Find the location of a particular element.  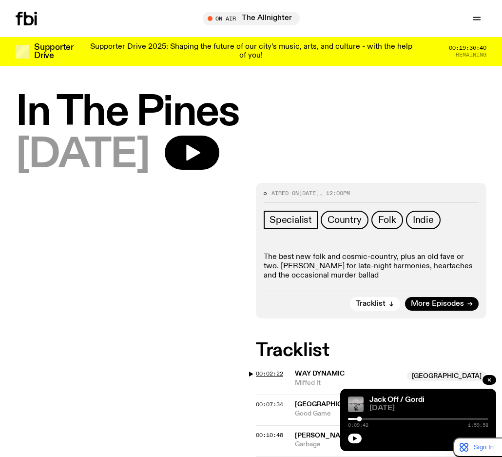

span: , 12:00pm is located at coordinates (334, 193).